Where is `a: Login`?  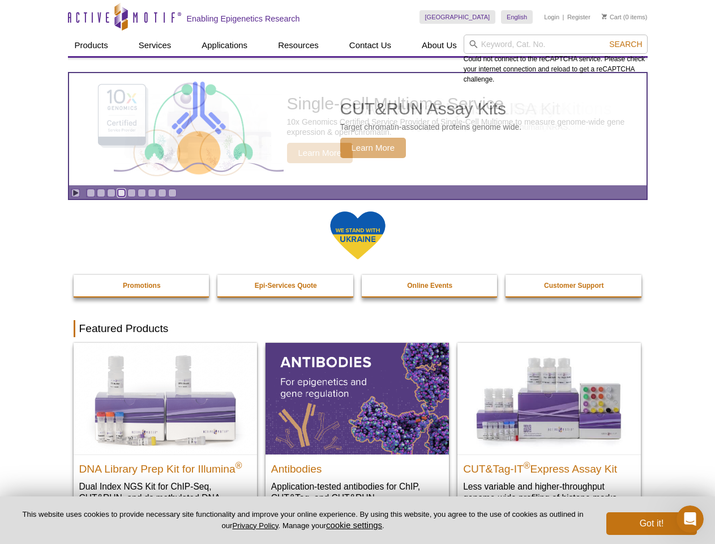 a: Login is located at coordinates (551, 17).